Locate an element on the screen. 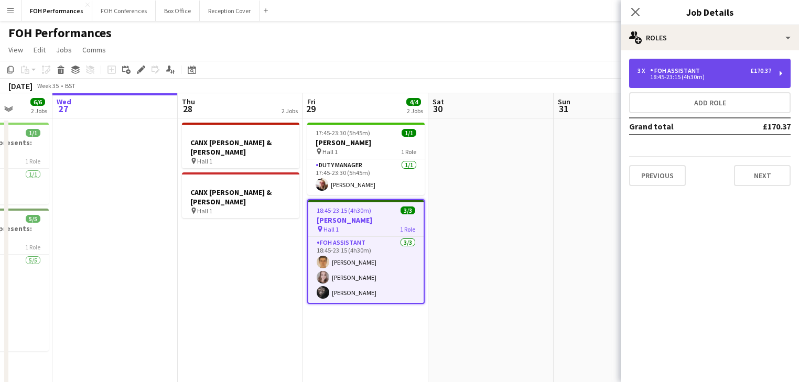 This screenshot has width=799, height=382. div: 3 x is located at coordinates (644, 71).